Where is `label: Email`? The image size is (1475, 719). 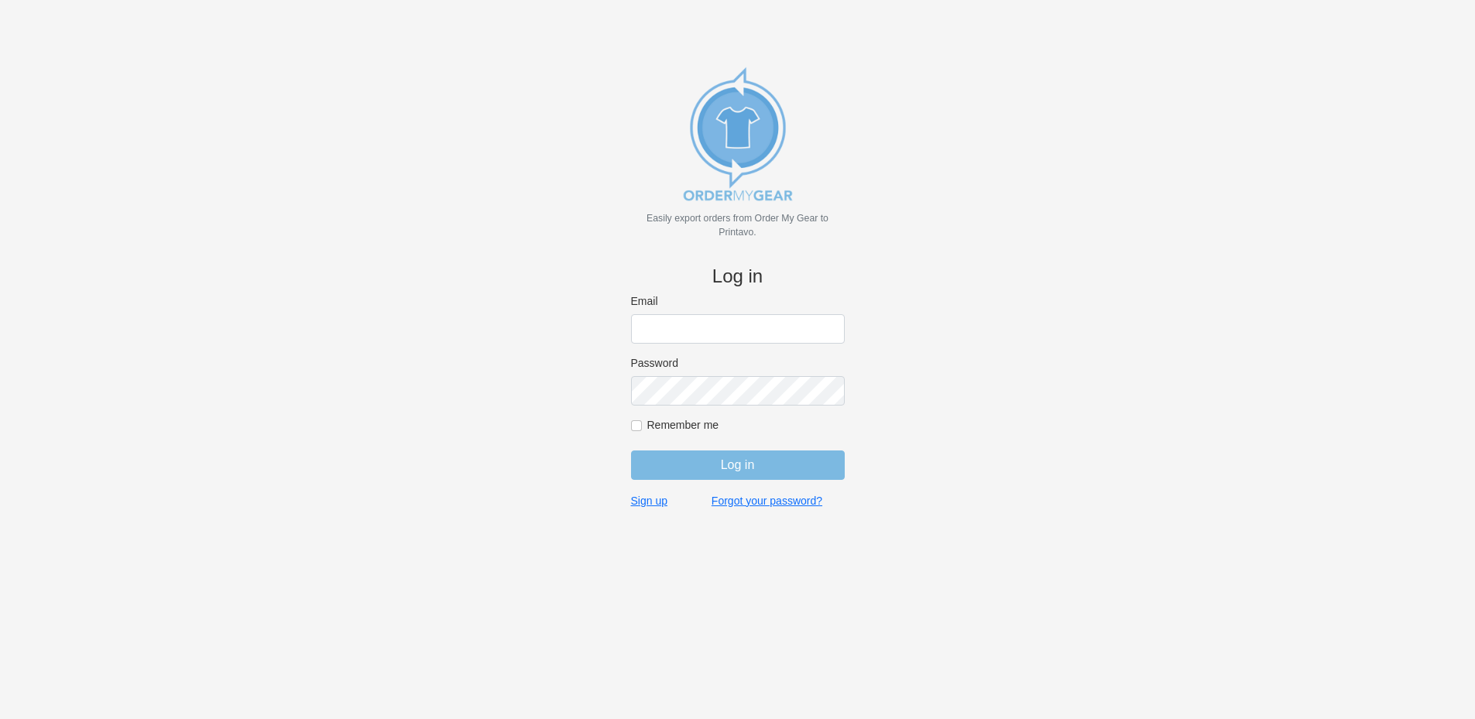 label: Email is located at coordinates (738, 301).